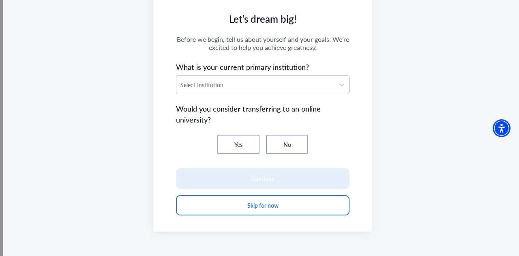 The height and width of the screenshot is (256, 519). What do you see at coordinates (263, 205) in the screenshot?
I see `button: Skip for now` at bounding box center [263, 205].